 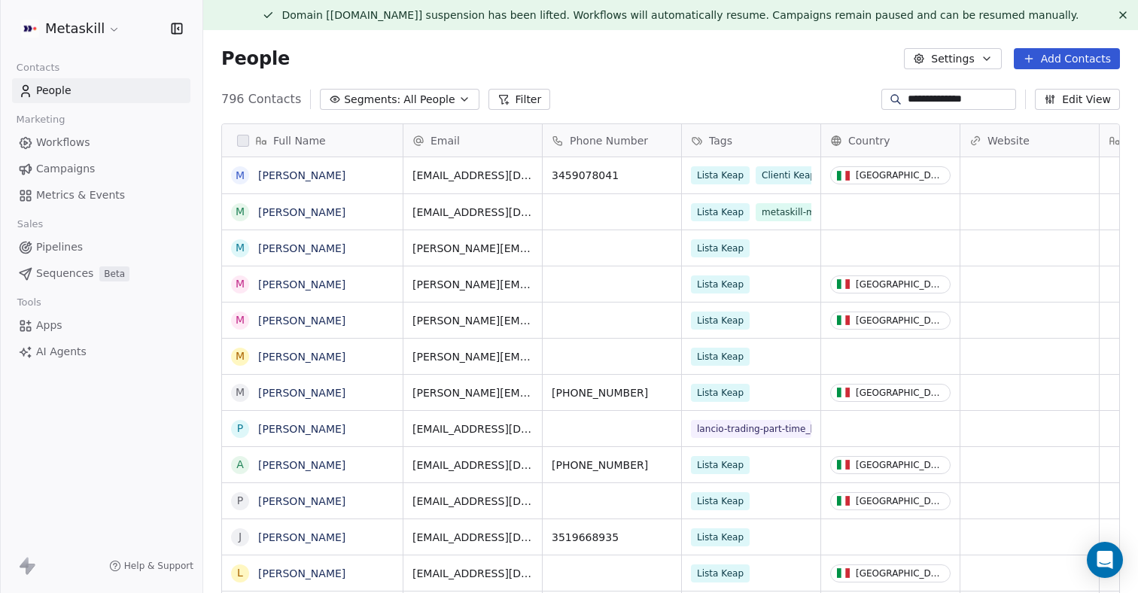 I want to click on span: Tools, so click(x=29, y=303).